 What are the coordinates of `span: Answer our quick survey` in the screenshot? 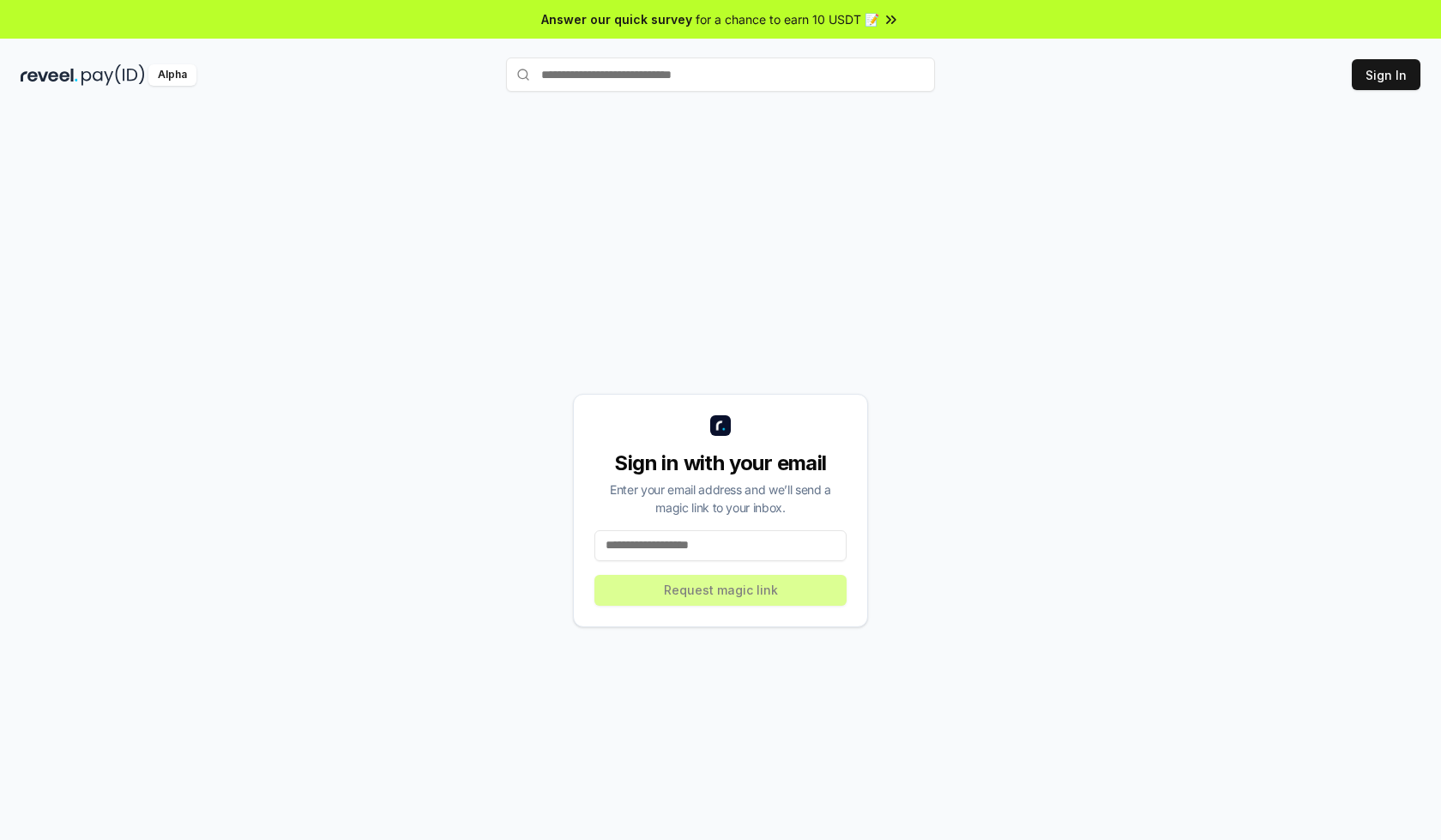 It's located at (617, 19).